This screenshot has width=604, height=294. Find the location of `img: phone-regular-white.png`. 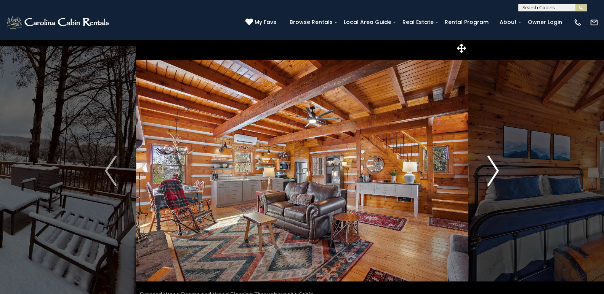

img: phone-regular-white.png is located at coordinates (577, 22).